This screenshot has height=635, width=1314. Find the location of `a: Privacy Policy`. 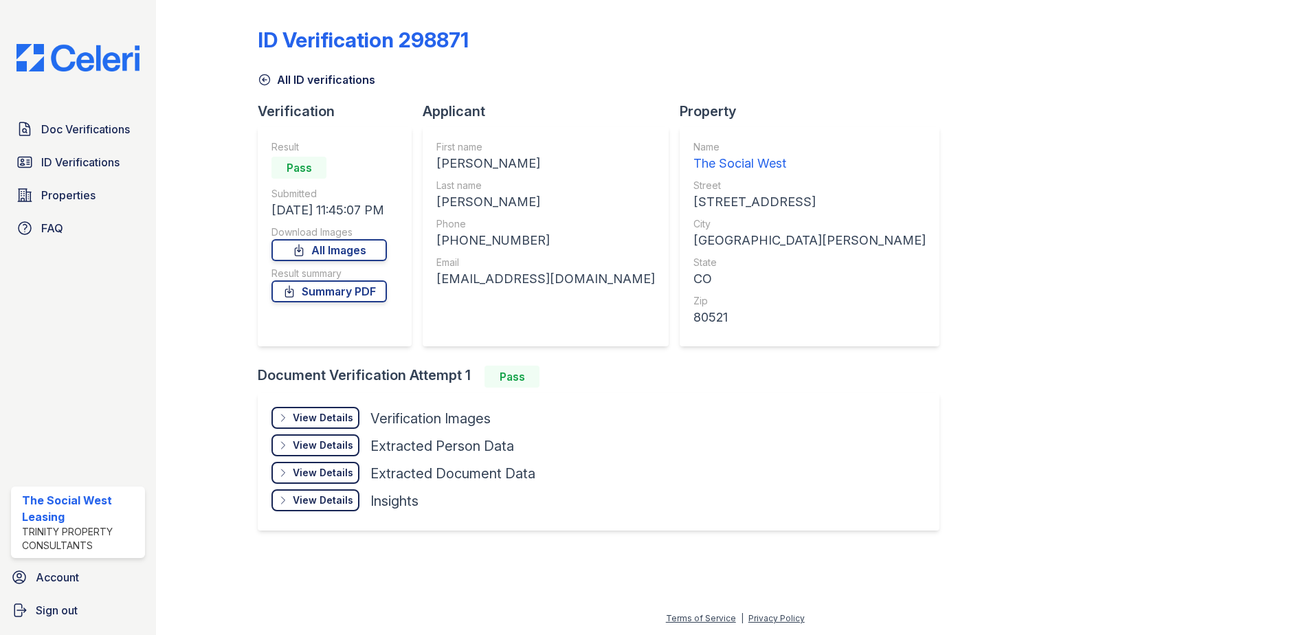

a: Privacy Policy is located at coordinates (777, 618).